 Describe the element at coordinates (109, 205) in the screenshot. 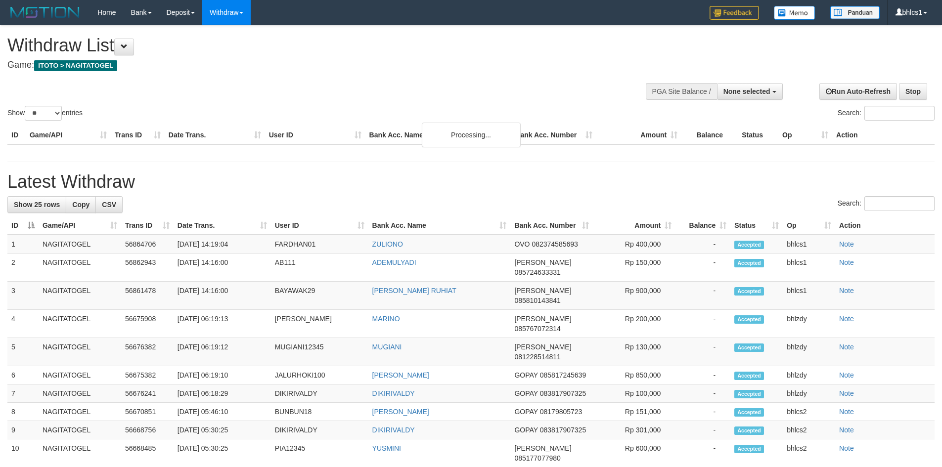

I see `span: CSV` at that location.